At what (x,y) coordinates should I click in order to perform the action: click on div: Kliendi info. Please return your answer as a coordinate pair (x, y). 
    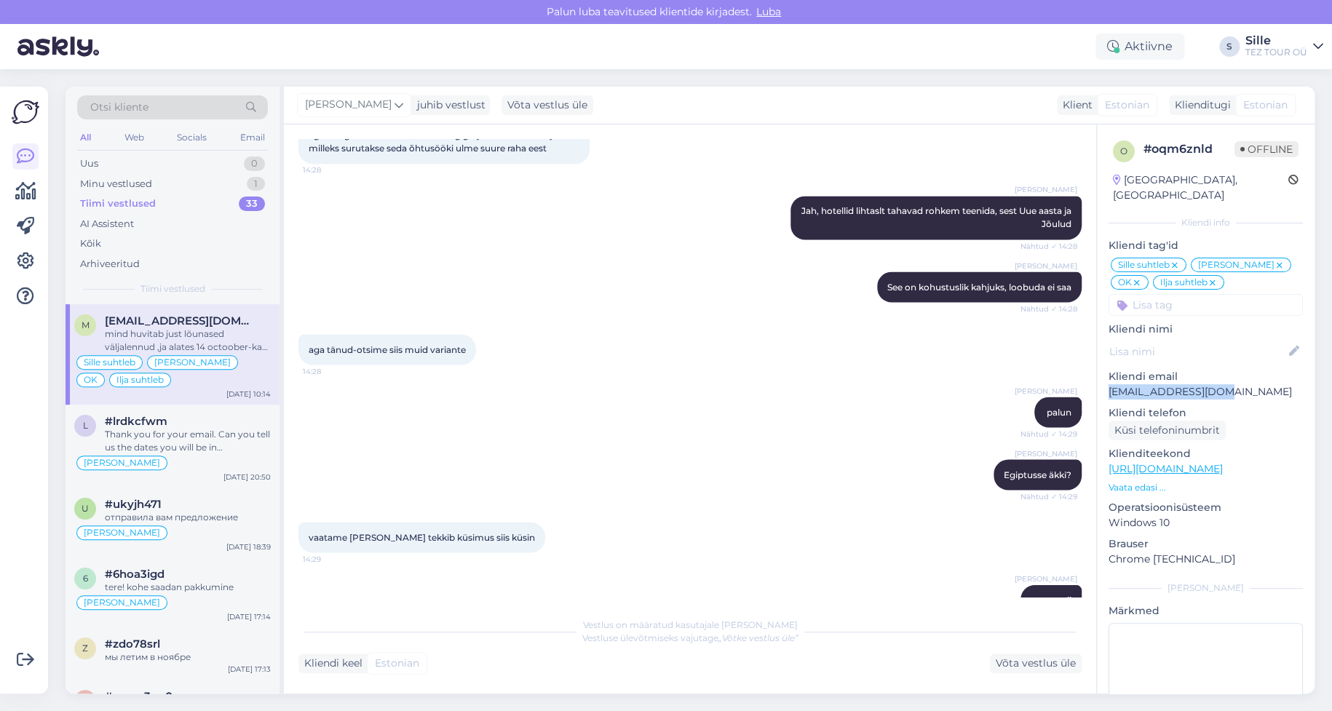
    Looking at the image, I should click on (1205, 223).